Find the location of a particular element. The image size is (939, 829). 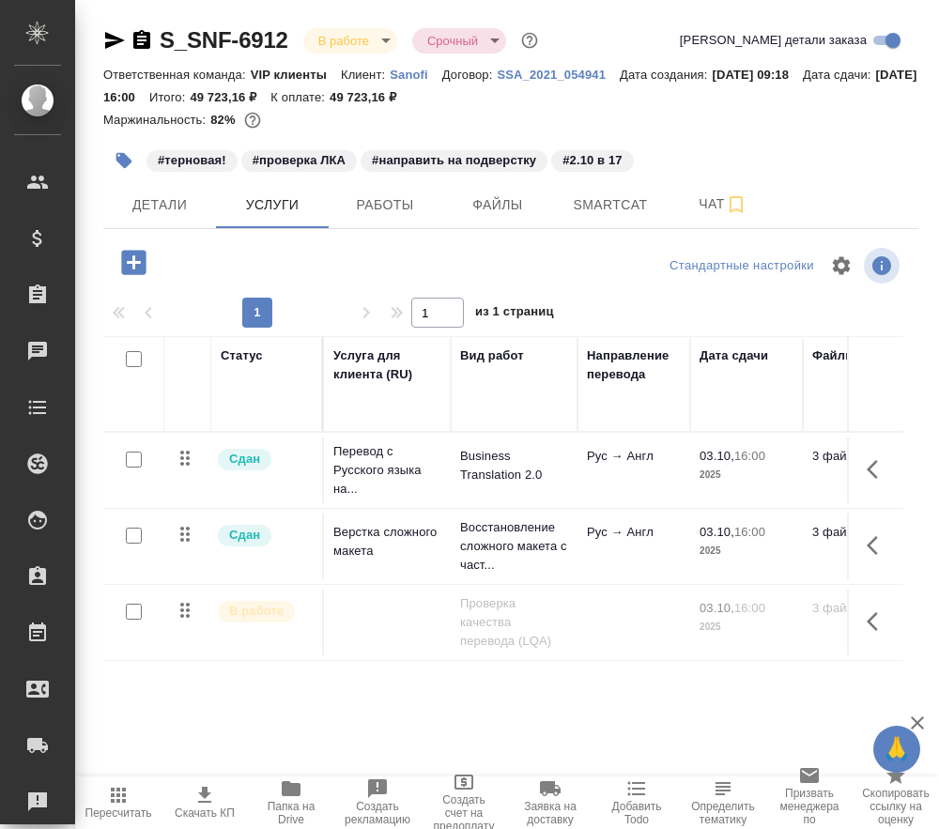

span: Настроить таблицу is located at coordinates (842, 266).